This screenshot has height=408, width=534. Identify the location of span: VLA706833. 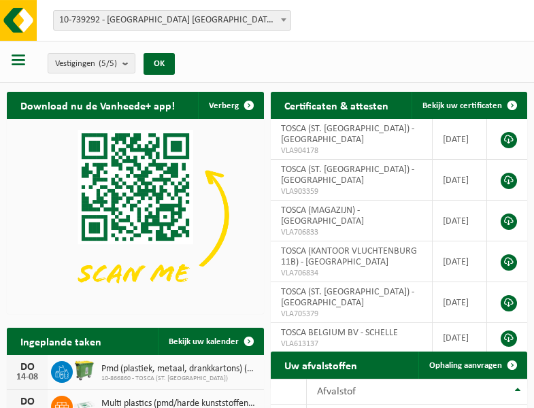
(351, 232).